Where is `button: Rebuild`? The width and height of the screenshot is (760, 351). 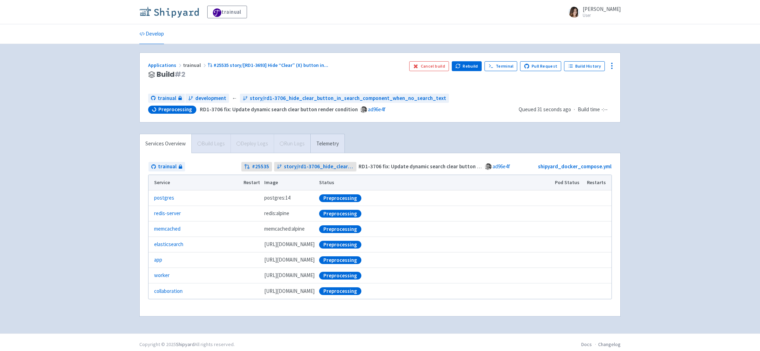 button: Rebuild is located at coordinates (467, 66).